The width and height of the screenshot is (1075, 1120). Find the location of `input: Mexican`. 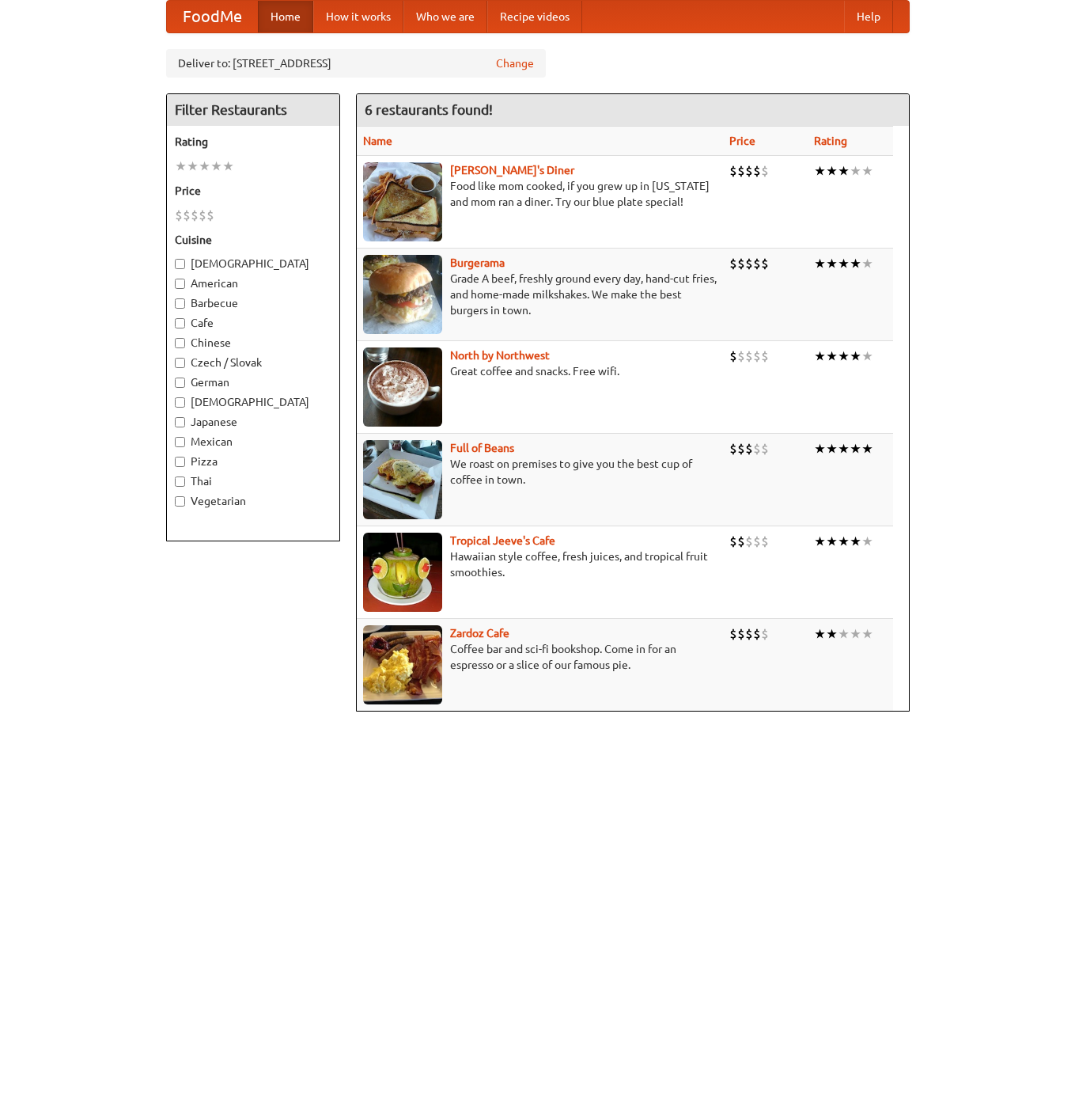

input: Mexican is located at coordinates (180, 442).